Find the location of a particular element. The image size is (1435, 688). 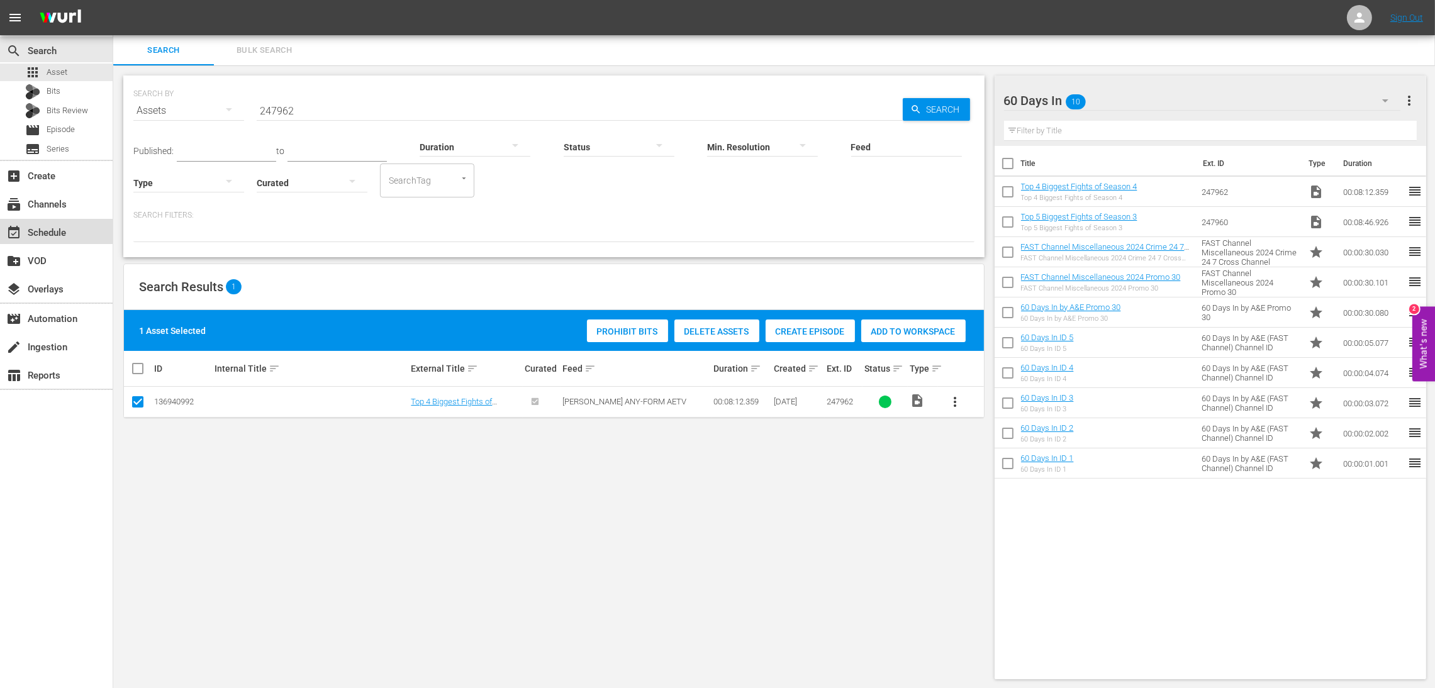

th: Type is located at coordinates (1318, 164).